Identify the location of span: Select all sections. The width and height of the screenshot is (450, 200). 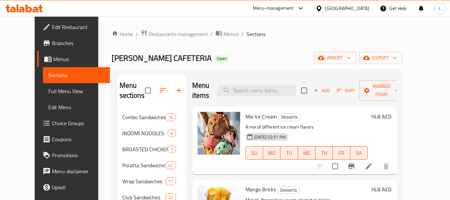
(148, 90).